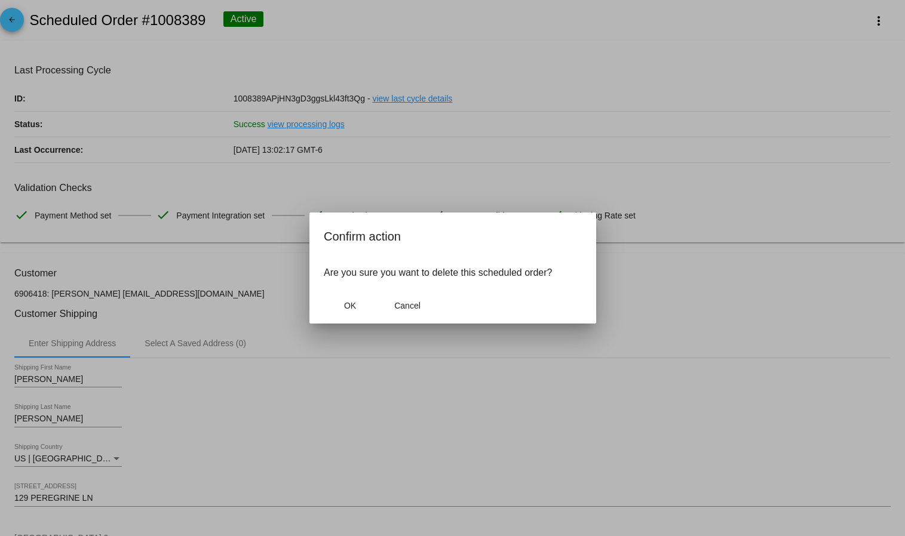 The height and width of the screenshot is (536, 905). I want to click on span: Cancel, so click(407, 306).